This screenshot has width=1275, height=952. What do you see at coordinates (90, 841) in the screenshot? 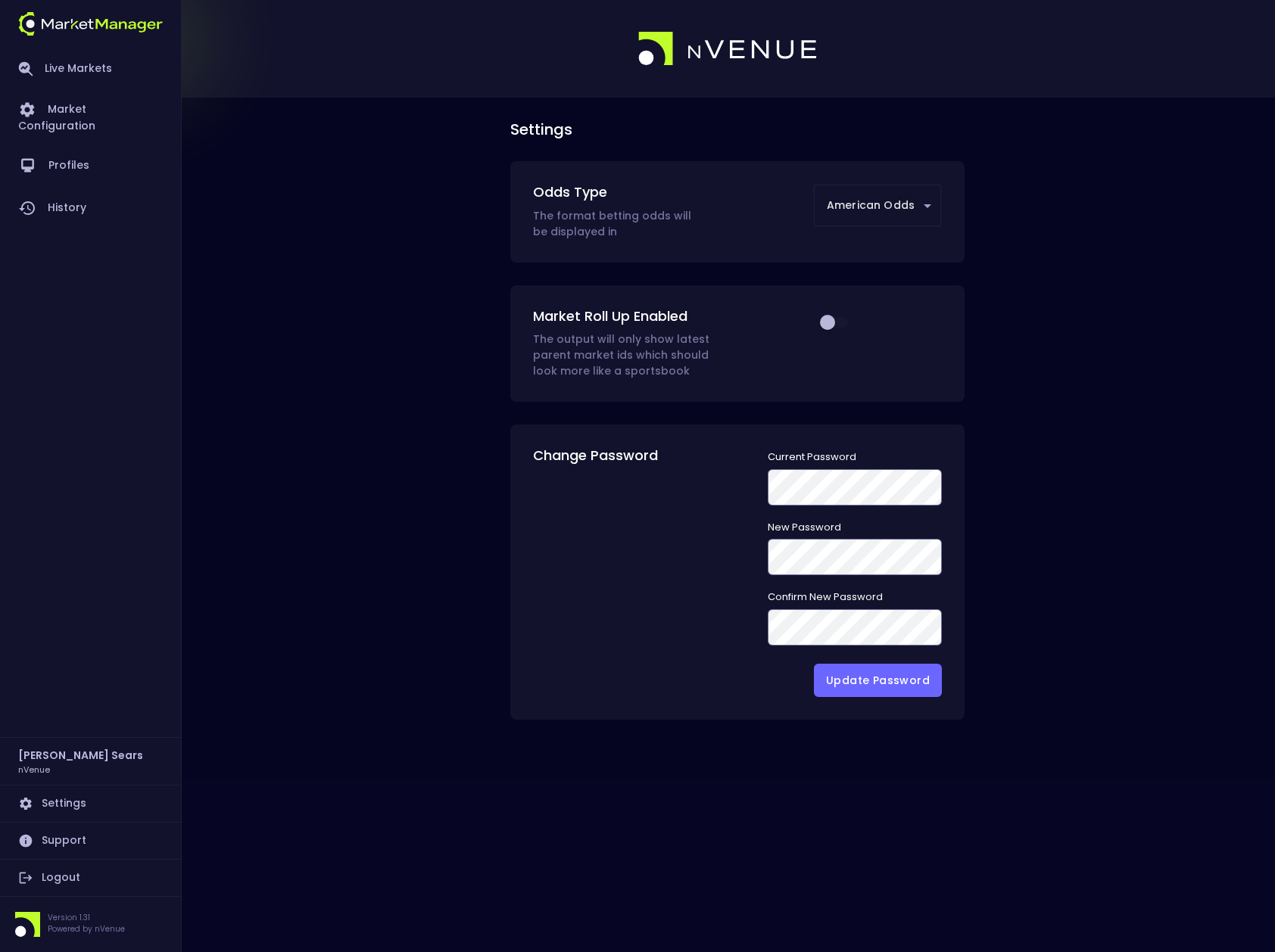
I see `a: Support` at bounding box center [90, 841].